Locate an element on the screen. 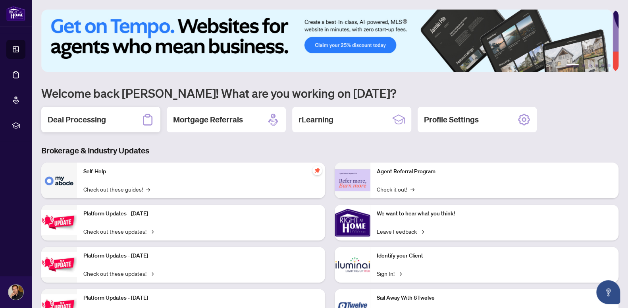 This screenshot has height=308, width=628. p: Sail Away With 8Twelve is located at coordinates (494, 298).